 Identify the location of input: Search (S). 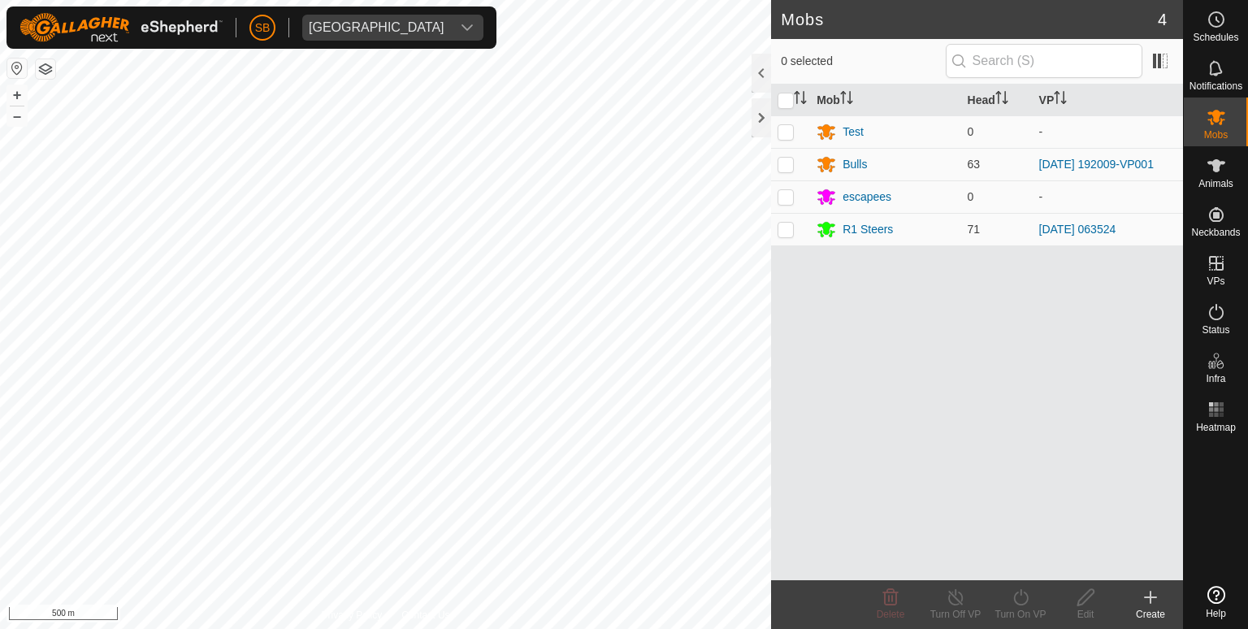
(1044, 61).